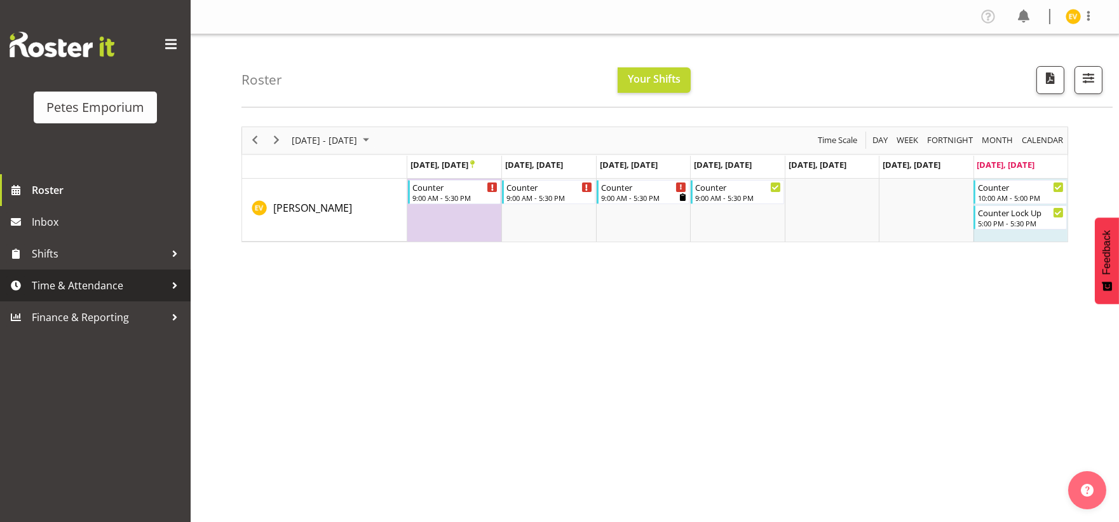 This screenshot has height=522, width=1119. What do you see at coordinates (1042, 140) in the screenshot?
I see `span: calendar` at bounding box center [1042, 140].